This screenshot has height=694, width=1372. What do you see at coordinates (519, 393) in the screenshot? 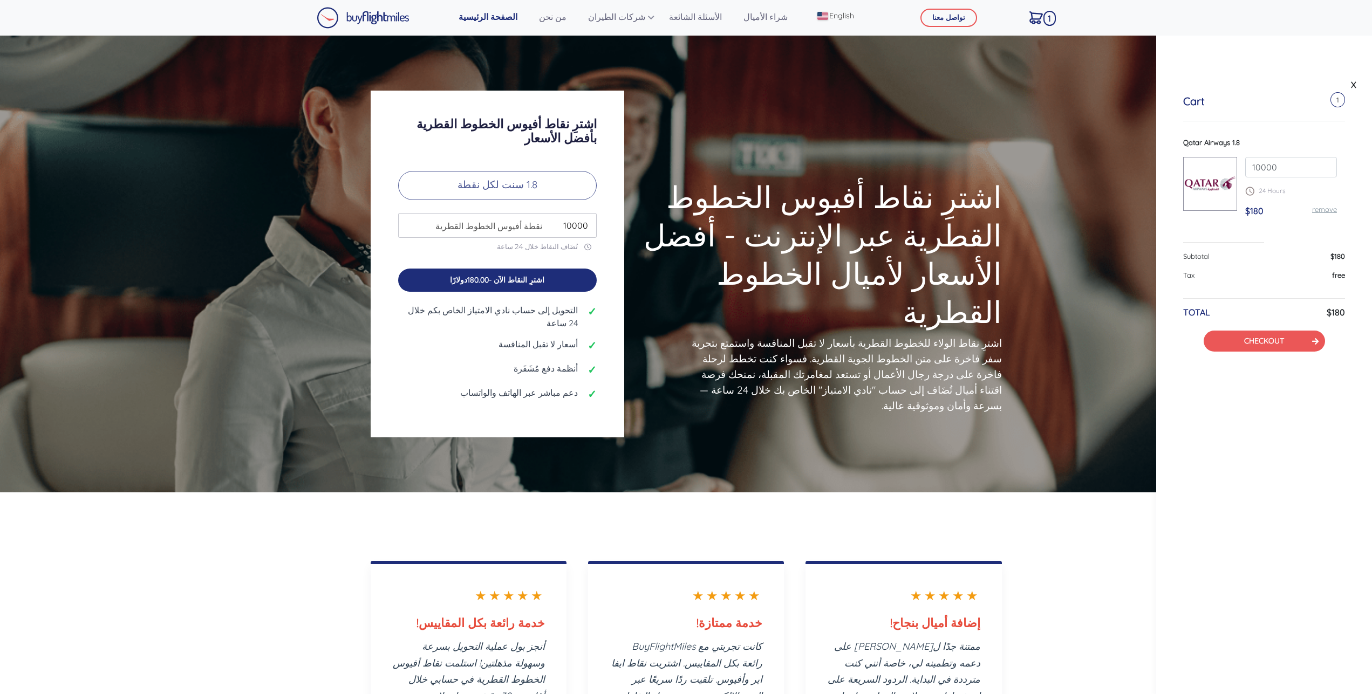
I see `span: دعم مباشر عبر الهاتف والواتساب` at bounding box center [519, 393].